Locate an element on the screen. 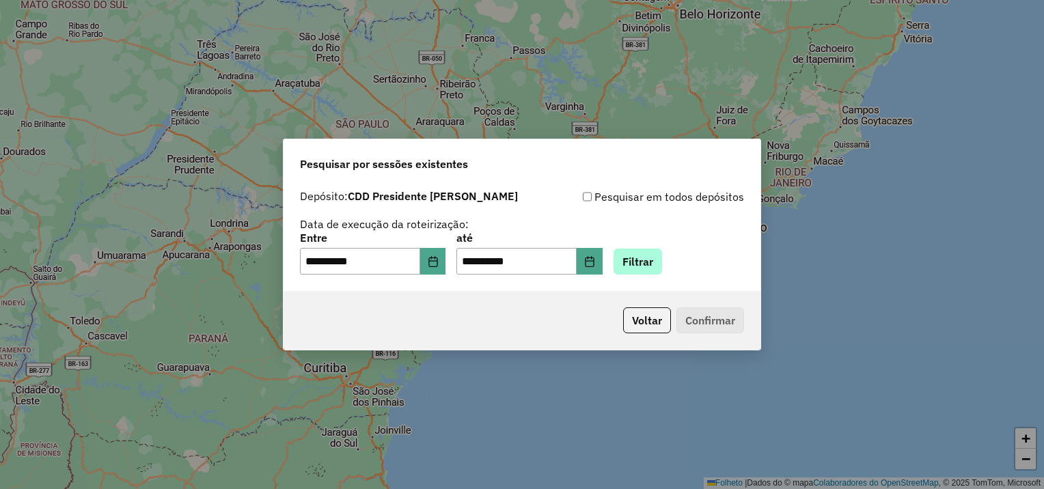 This screenshot has width=1044, height=489. label: Entre is located at coordinates (373, 238).